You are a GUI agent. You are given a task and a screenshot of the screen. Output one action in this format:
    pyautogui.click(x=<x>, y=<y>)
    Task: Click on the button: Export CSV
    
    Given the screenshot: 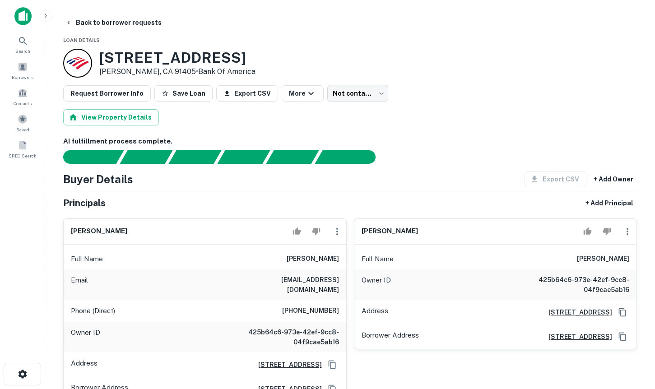 What is the action you would take?
    pyautogui.click(x=247, y=93)
    